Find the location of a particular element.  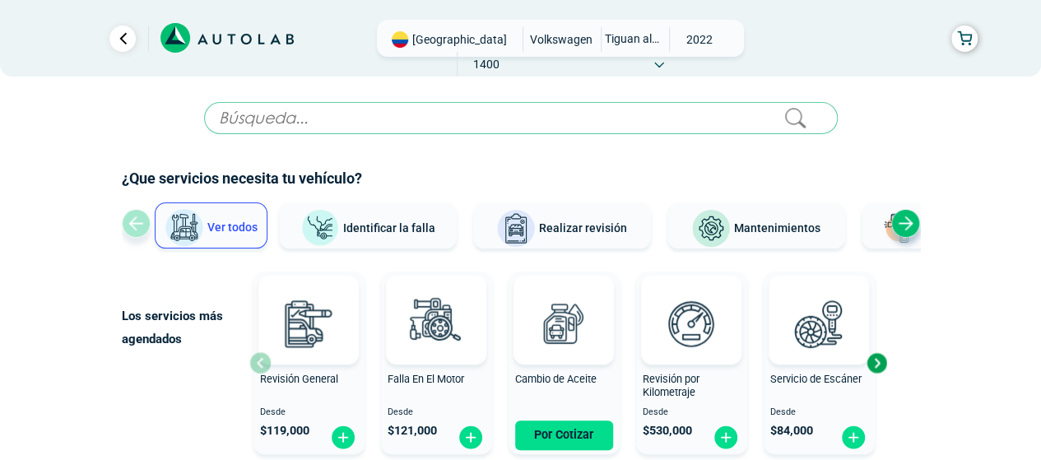

button: Servicio de Escáner Desde $84,000 is located at coordinates (818, 363).